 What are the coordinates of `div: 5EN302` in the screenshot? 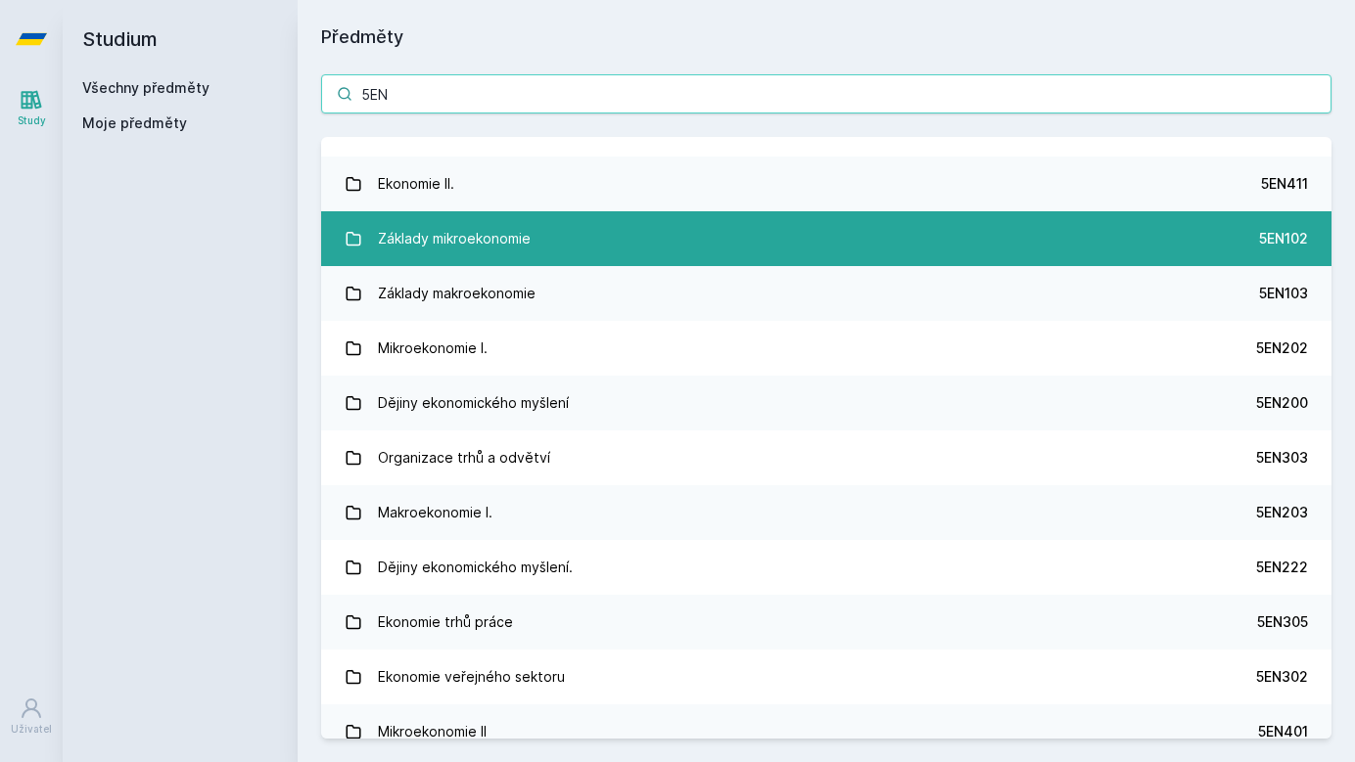 It's located at (1281, 677).